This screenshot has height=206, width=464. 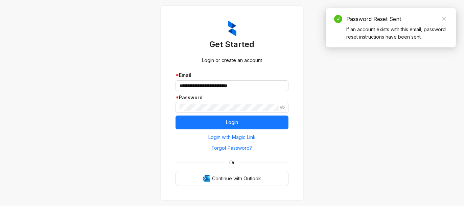 What do you see at coordinates (397, 19) in the screenshot?
I see `div: Password Reset Sent` at bounding box center [397, 19].